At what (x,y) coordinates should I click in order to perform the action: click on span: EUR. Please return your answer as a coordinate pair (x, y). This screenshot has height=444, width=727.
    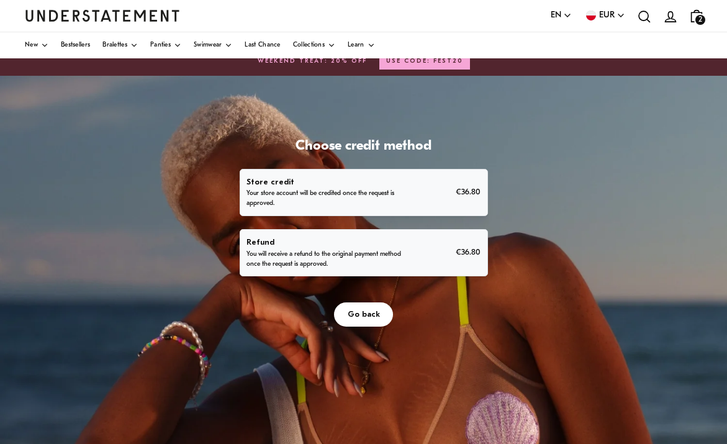
    Looking at the image, I should click on (606, 16).